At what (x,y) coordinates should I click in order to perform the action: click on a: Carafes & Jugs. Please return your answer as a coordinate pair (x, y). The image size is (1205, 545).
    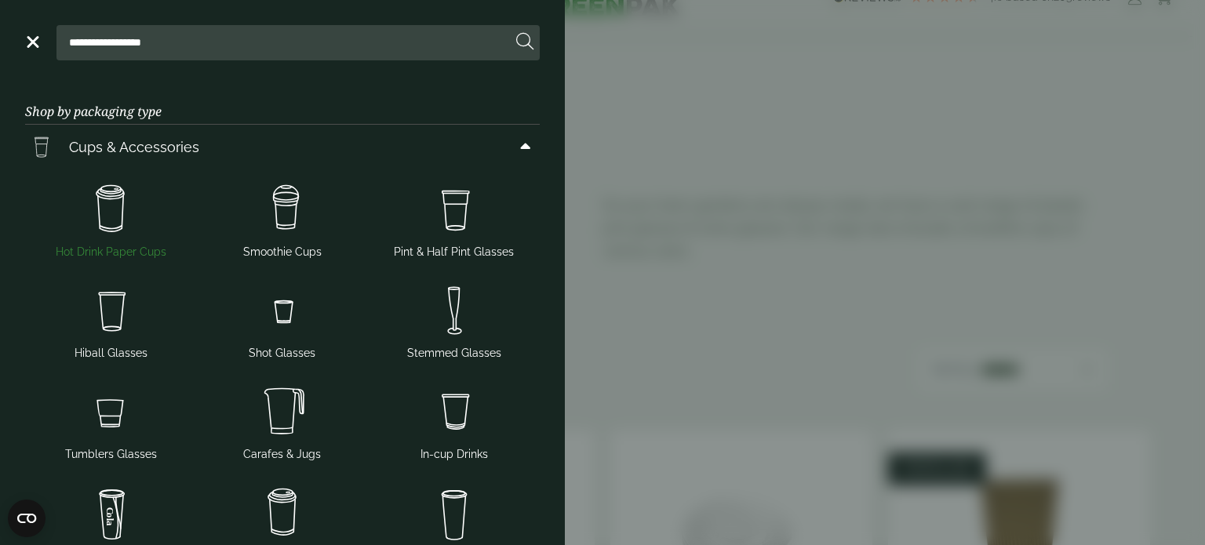
    Looking at the image, I should click on (282, 421).